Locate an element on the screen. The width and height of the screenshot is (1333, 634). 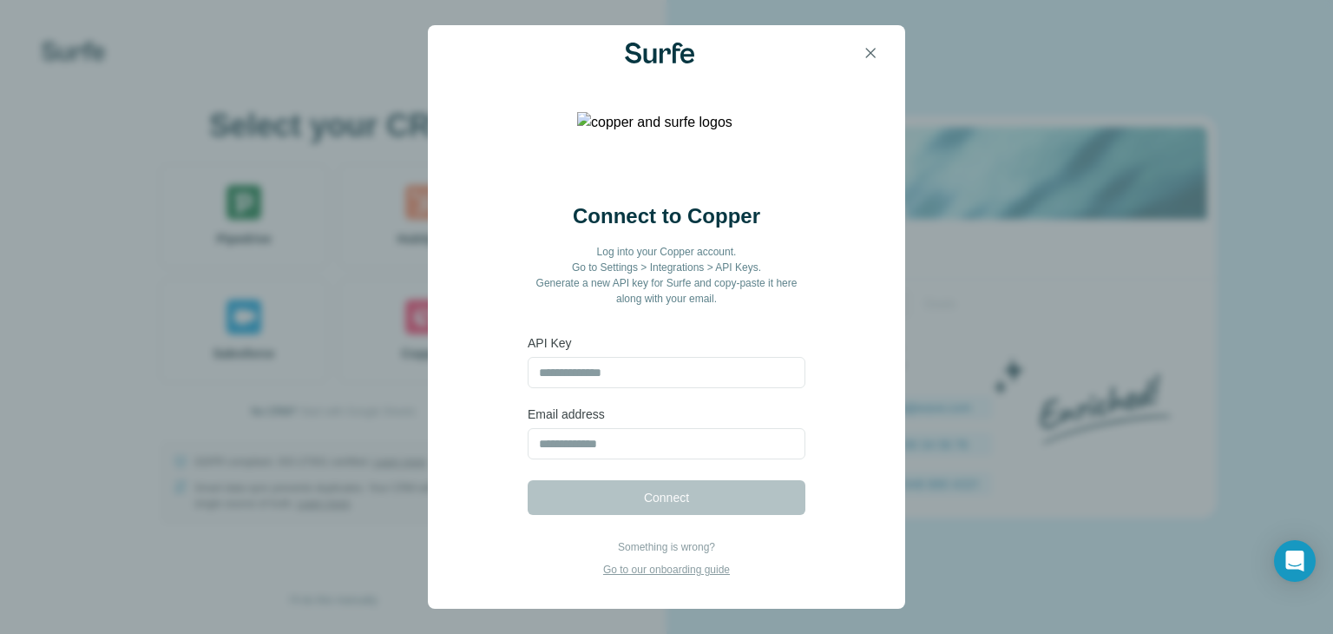
img: Surfe Logo is located at coordinates (660, 53).